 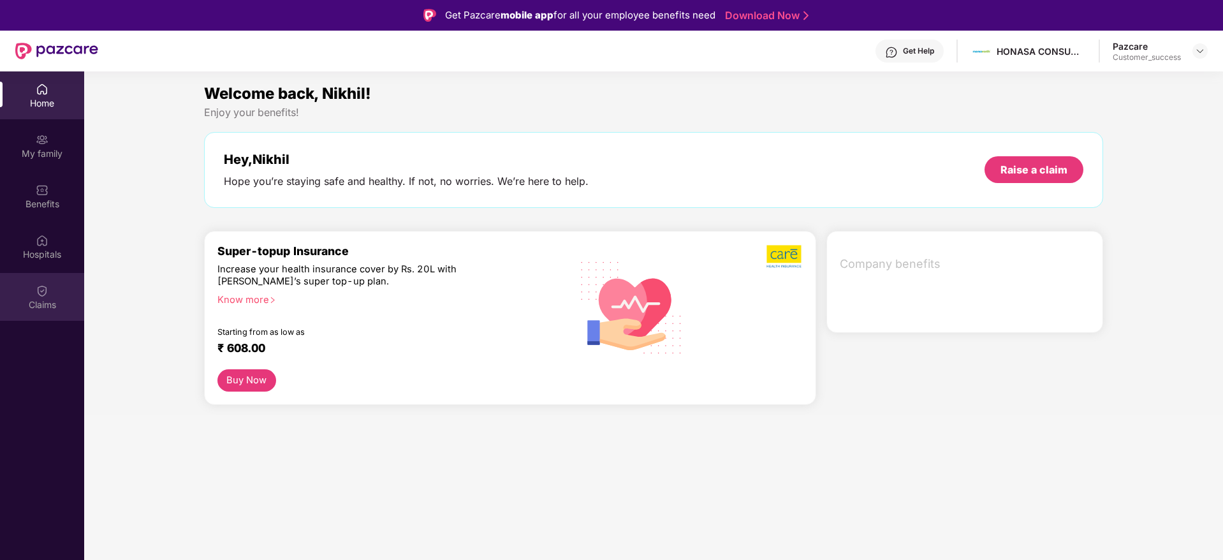 What do you see at coordinates (1041, 51) in the screenshot?
I see `div: HONASA CONSUMER LIMITED` at bounding box center [1041, 51].